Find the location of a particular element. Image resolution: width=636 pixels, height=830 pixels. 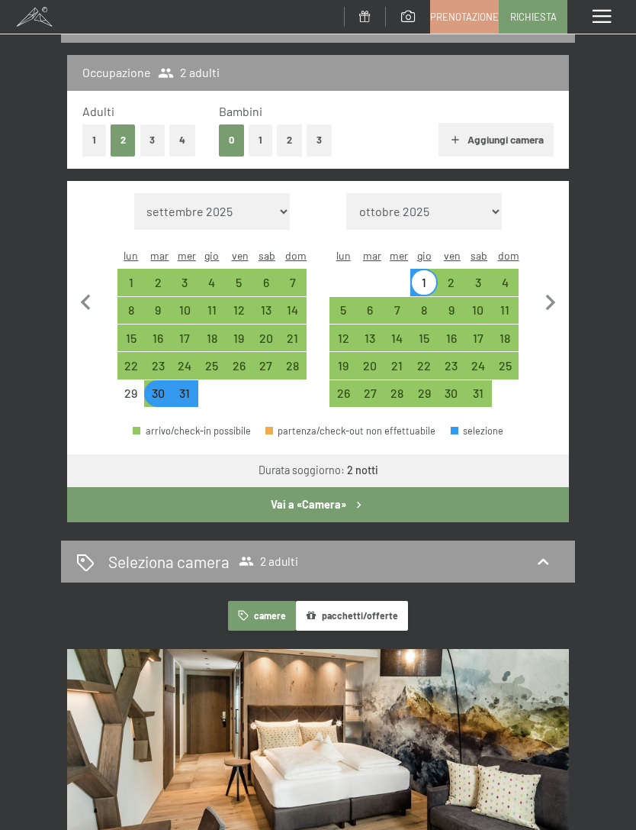

div: Wed Dec 17 2025 is located at coordinates (185, 337).